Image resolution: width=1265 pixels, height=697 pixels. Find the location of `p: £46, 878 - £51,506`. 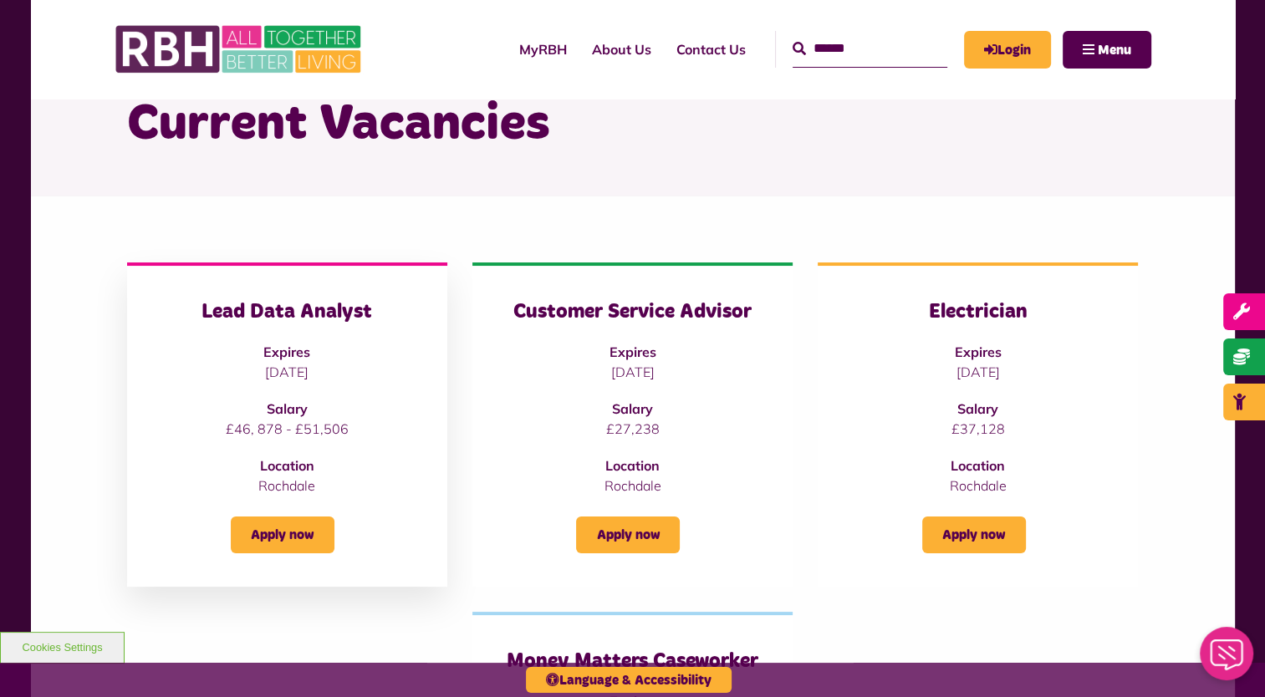

p: £46, 878 - £51,506 is located at coordinates (287, 429).